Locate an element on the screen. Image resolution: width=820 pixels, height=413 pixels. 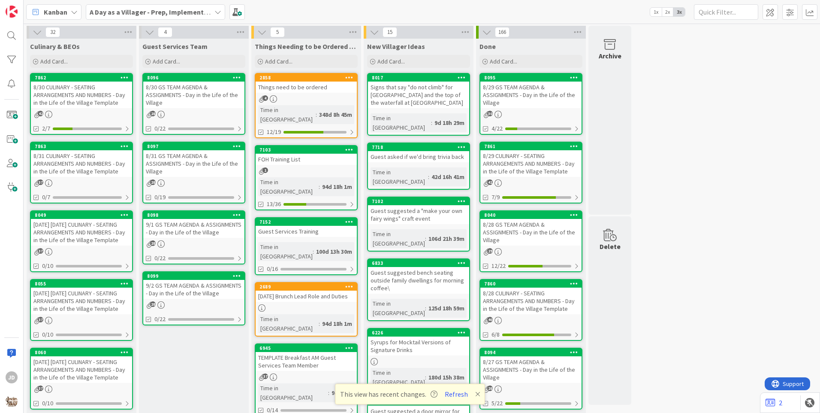
div: 94d 18h is located at coordinates (342, 393).